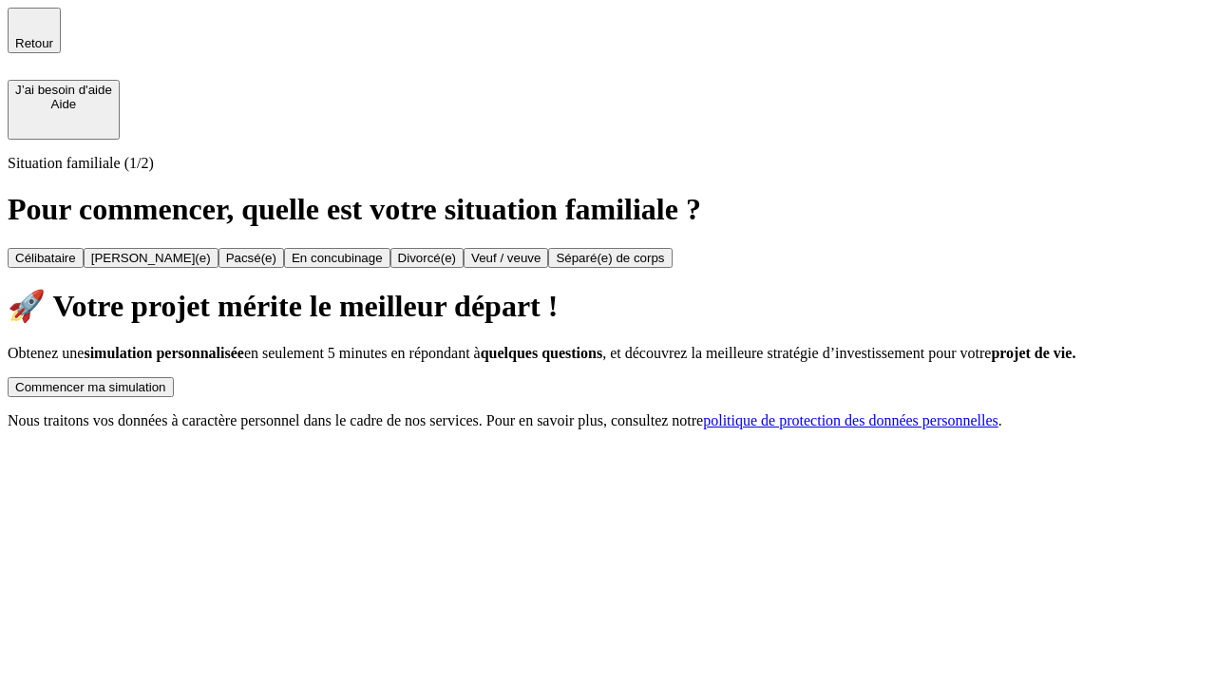 The width and height of the screenshot is (1216, 684). What do you see at coordinates (542, 353) in the screenshot?
I see `span: quelques questions` at bounding box center [542, 353].